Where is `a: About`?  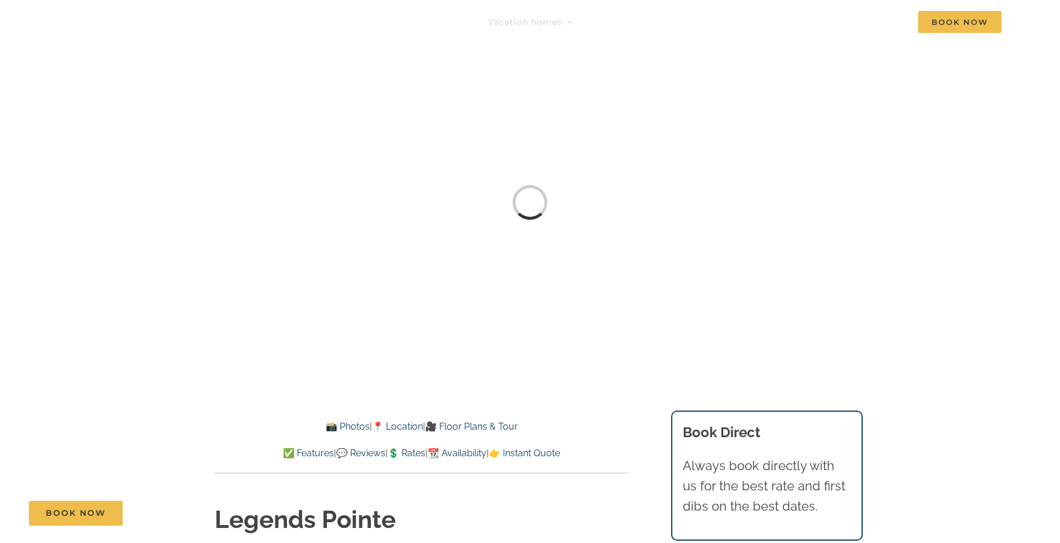
a: About is located at coordinates (810, 22).